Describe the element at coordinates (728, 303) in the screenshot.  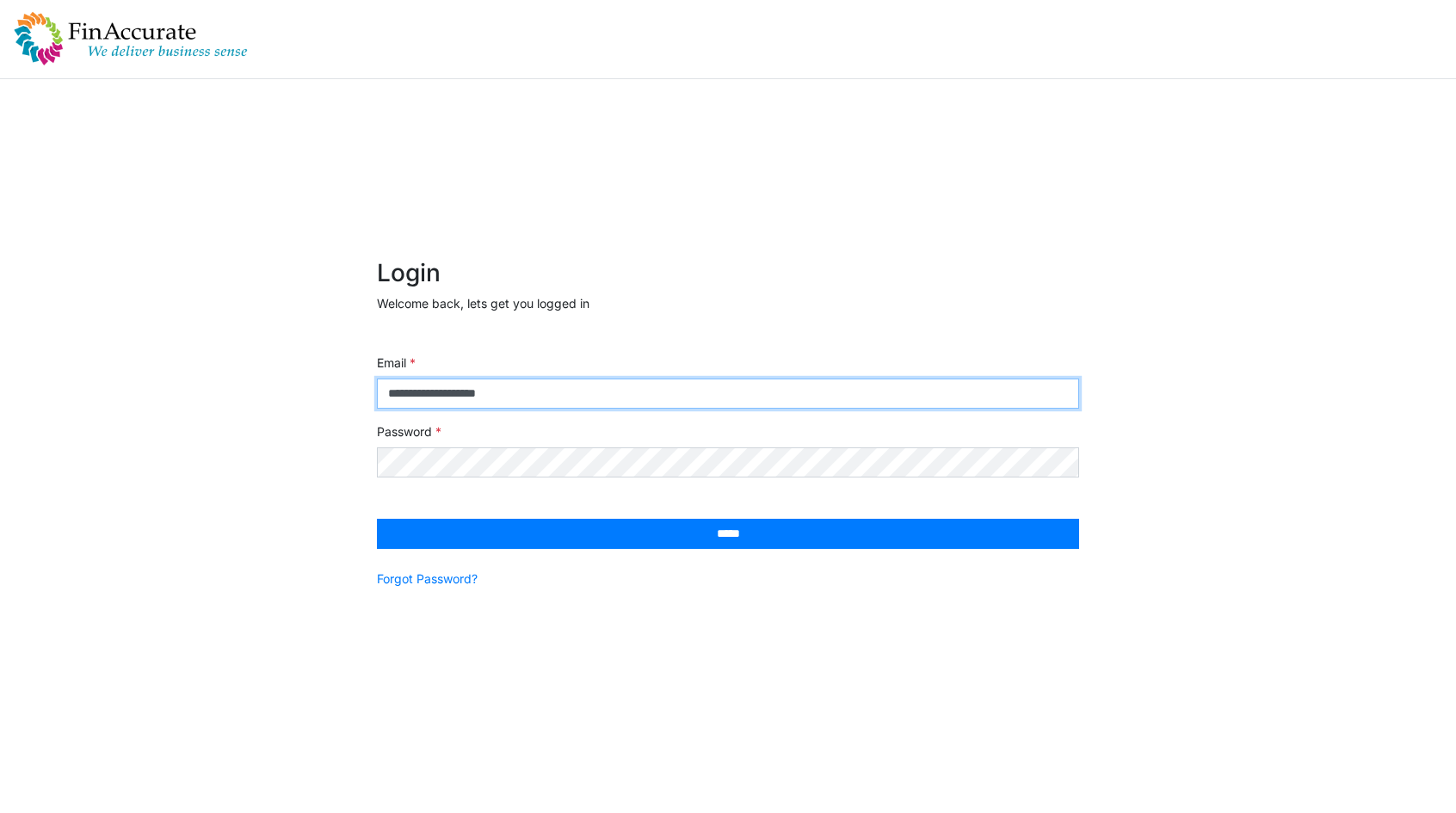
I see `p: Welcome back, lets get you logged in` at that location.